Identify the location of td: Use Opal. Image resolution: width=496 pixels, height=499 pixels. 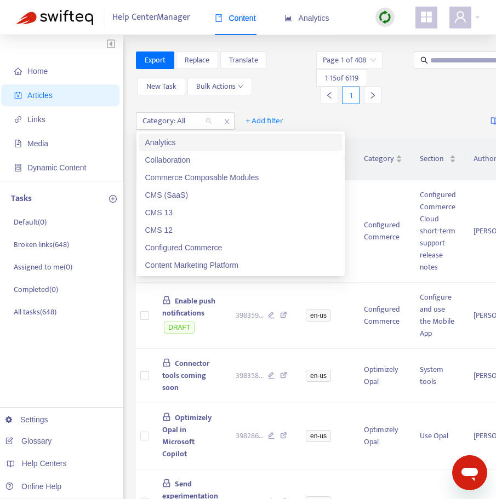
(438, 436).